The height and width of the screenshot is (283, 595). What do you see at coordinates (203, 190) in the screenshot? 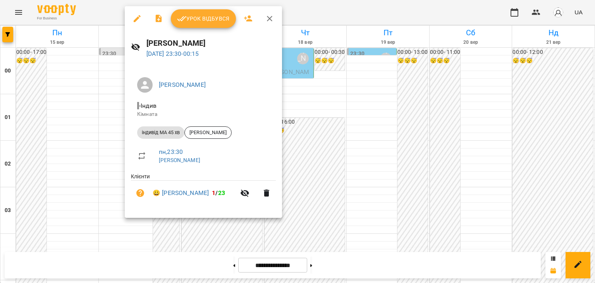
I see `ul: Клієнти` at bounding box center [203, 190].